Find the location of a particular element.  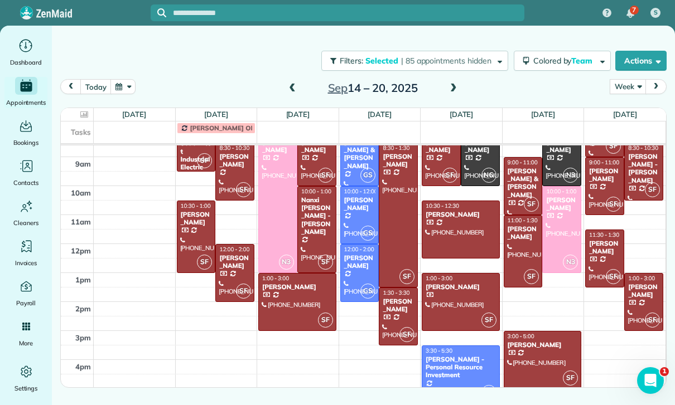

a: Settings is located at coordinates (26, 379).